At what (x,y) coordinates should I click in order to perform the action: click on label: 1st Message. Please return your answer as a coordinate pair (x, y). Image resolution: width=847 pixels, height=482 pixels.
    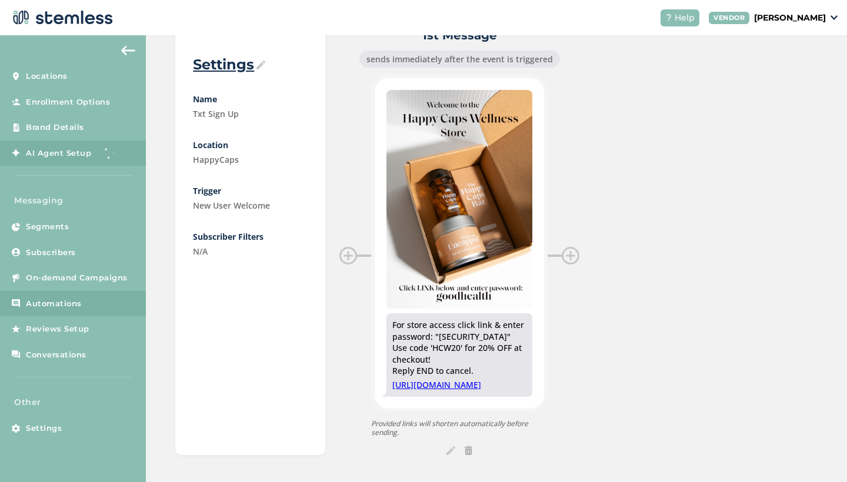
    Looking at the image, I should click on (460, 35).